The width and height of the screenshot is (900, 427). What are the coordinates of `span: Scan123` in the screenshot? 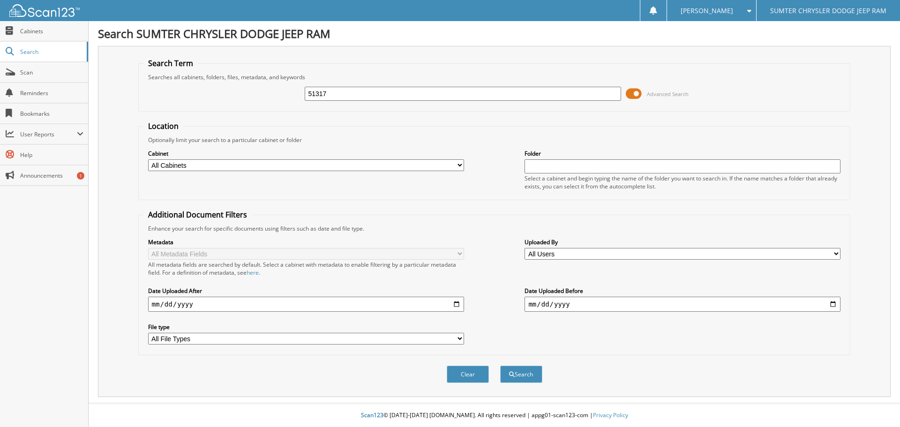 It's located at (372, 415).